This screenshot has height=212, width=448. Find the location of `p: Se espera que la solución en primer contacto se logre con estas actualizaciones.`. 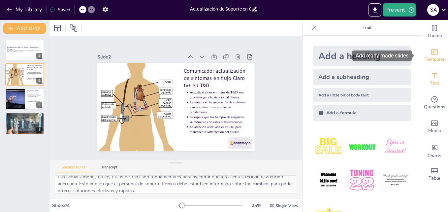

p: Se espera que la solución en primer contacto se logre con estas actualizaciones. is located at coordinates (35, 96).